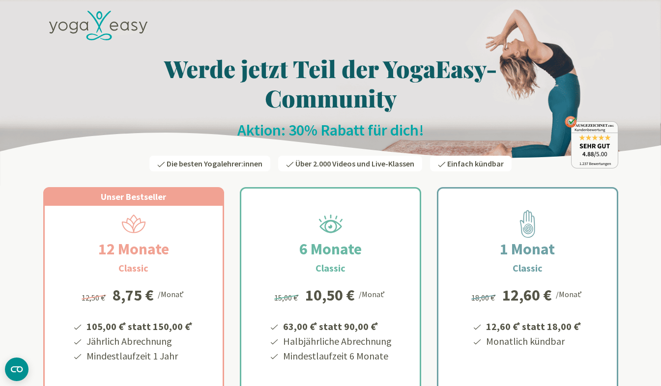  I want to click on div: 10,50 €, so click(330, 295).